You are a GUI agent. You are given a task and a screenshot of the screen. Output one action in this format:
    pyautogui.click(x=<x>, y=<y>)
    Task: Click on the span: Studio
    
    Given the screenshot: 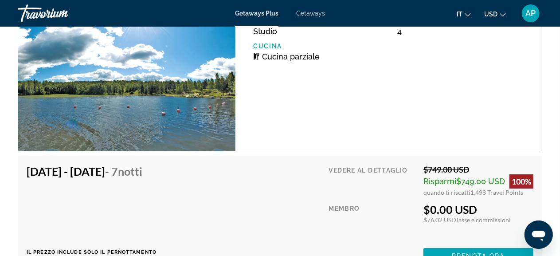 What is the action you would take?
    pyautogui.click(x=265, y=31)
    